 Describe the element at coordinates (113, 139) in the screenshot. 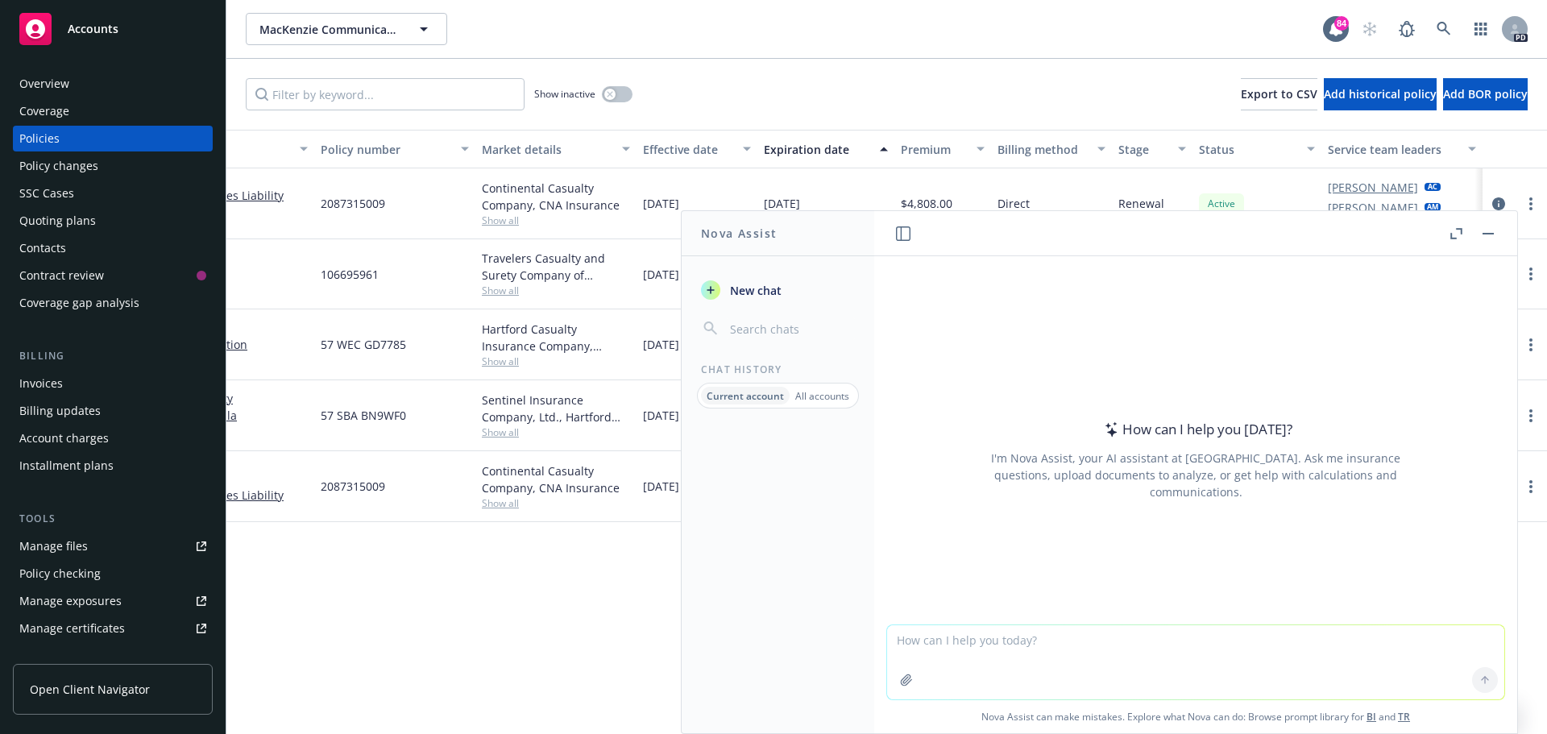

I see `a: Policies` at that location.